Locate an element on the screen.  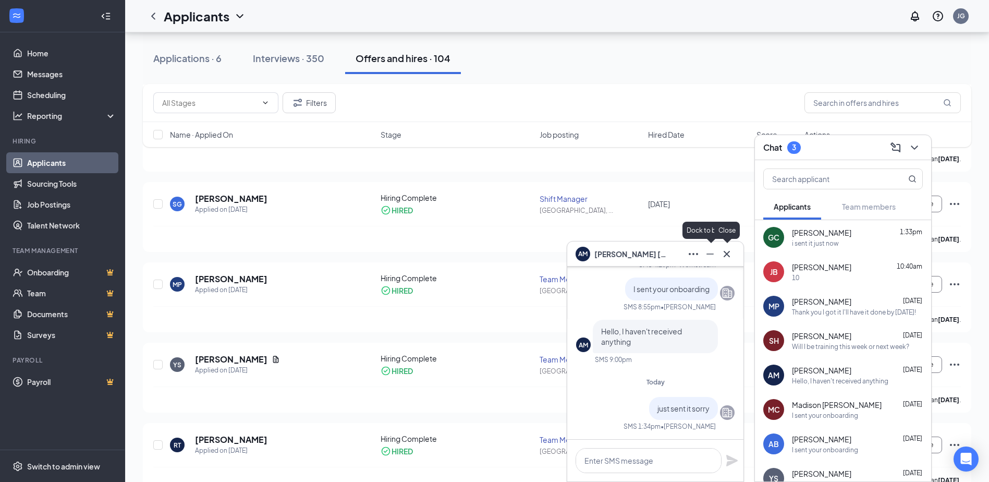
span: Score is located at coordinates (767, 135).